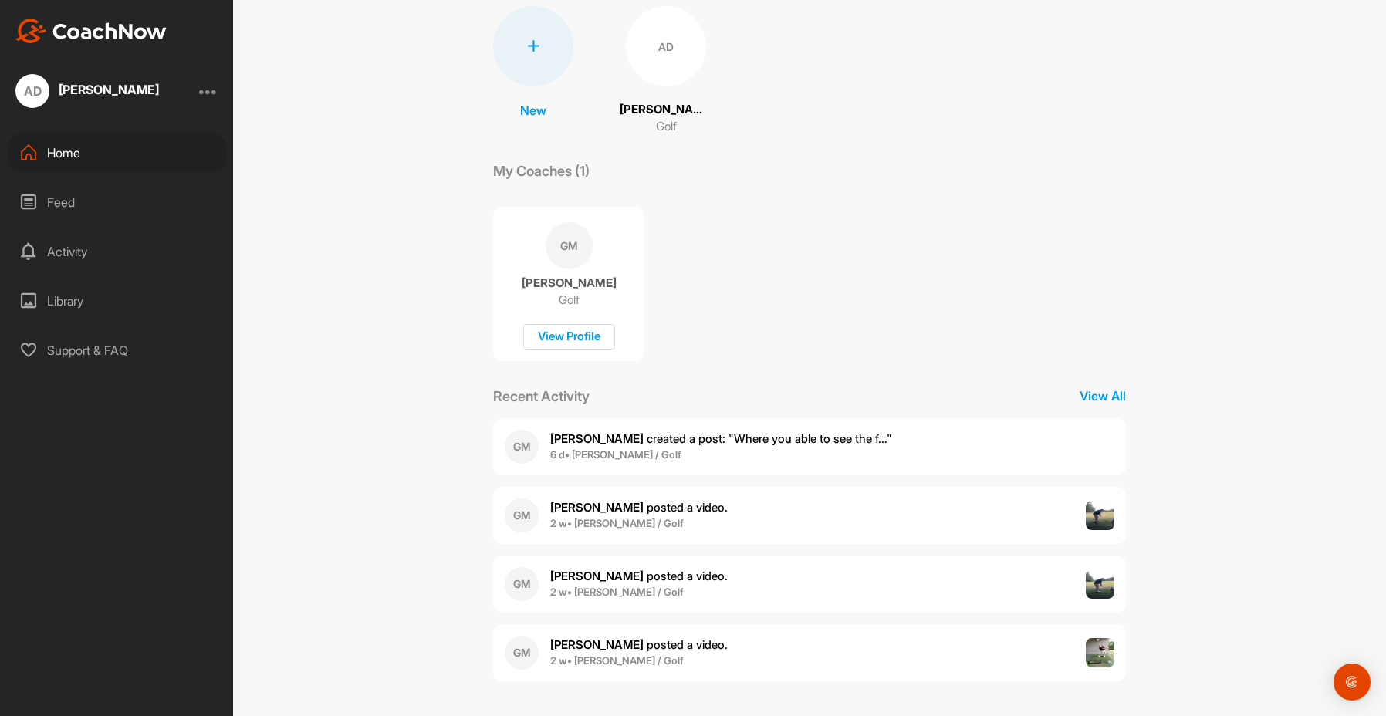 This screenshot has height=716, width=1386. What do you see at coordinates (91, 31) in the screenshot?
I see `img: CoachNow` at bounding box center [91, 31].